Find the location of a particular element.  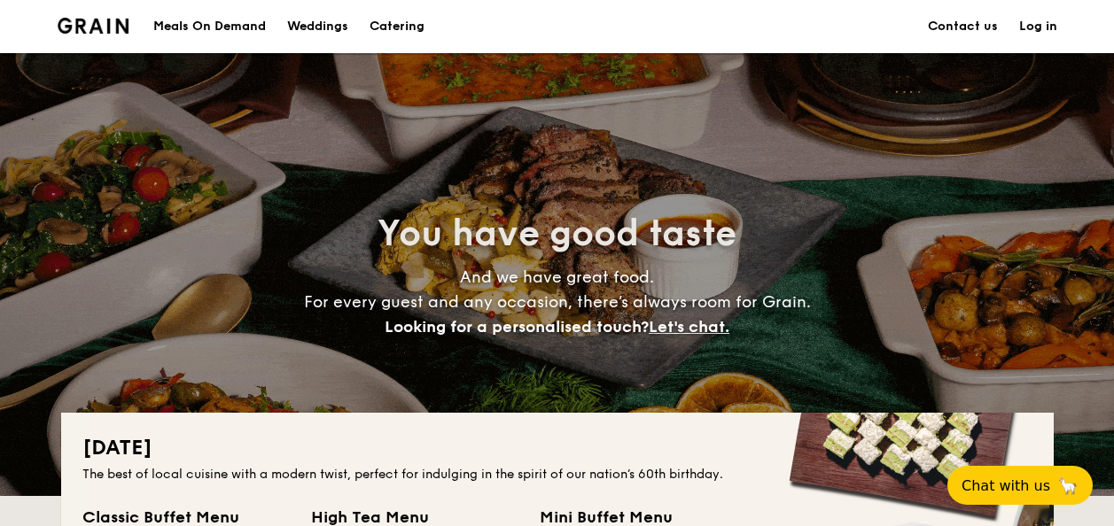

span: Let's chat. is located at coordinates (689, 327).